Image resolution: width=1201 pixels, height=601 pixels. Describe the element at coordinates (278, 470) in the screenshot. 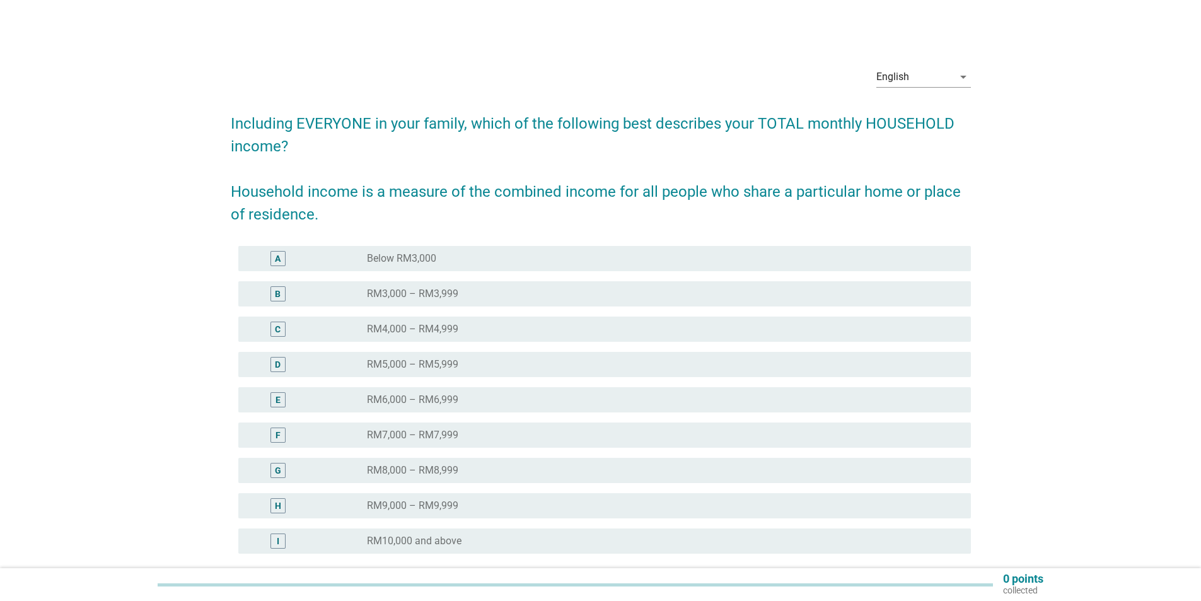

I see `div: G` at that location.